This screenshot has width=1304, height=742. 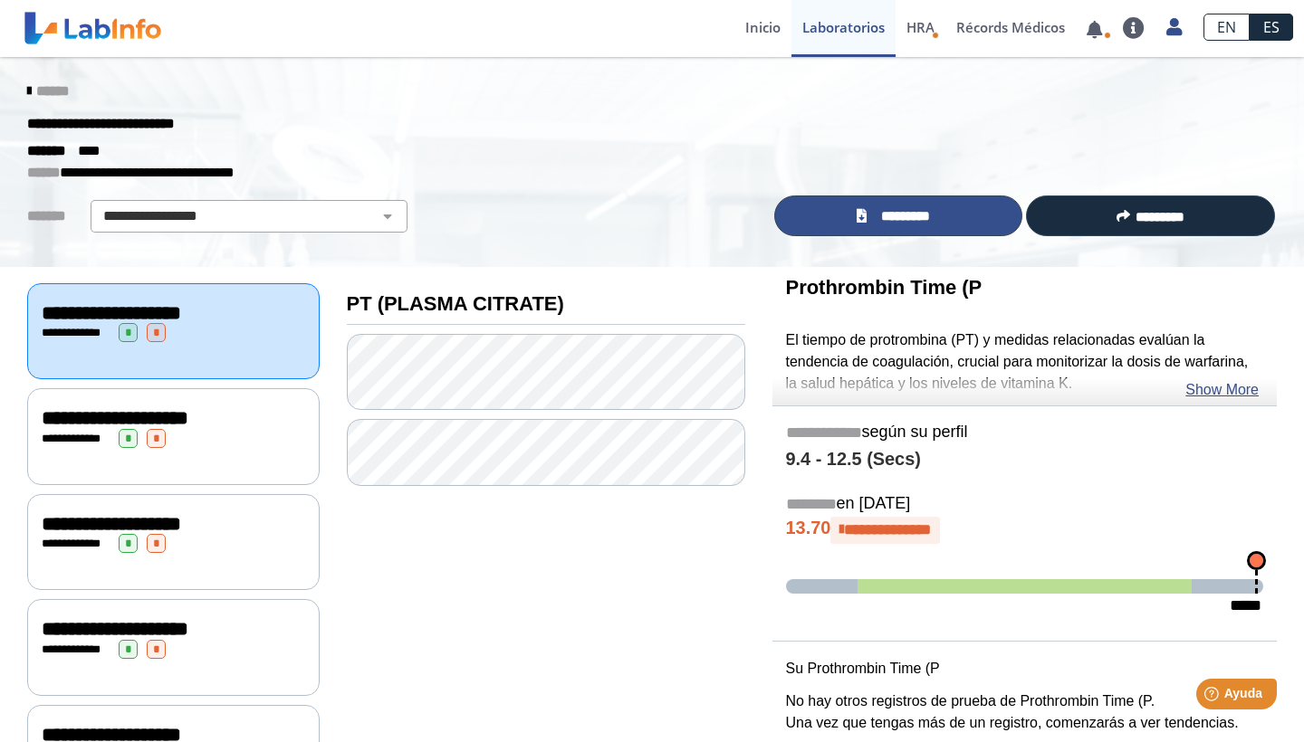 What do you see at coordinates (100, 22) in the screenshot?
I see `span: Ayuda` at bounding box center [100, 22].